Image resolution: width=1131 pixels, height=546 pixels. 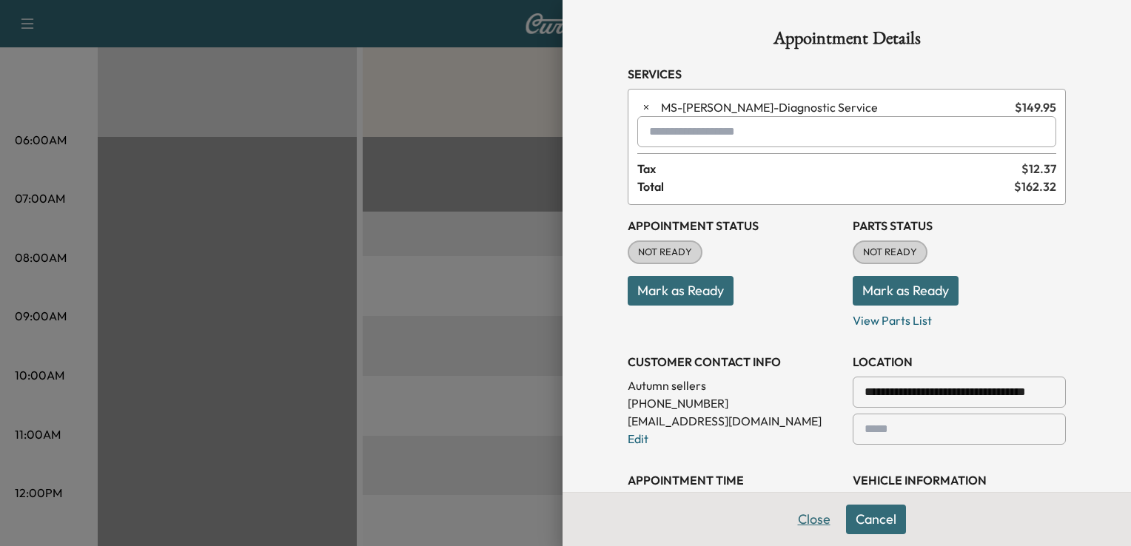 I want to click on span: $ 12.37, so click(x=1039, y=169).